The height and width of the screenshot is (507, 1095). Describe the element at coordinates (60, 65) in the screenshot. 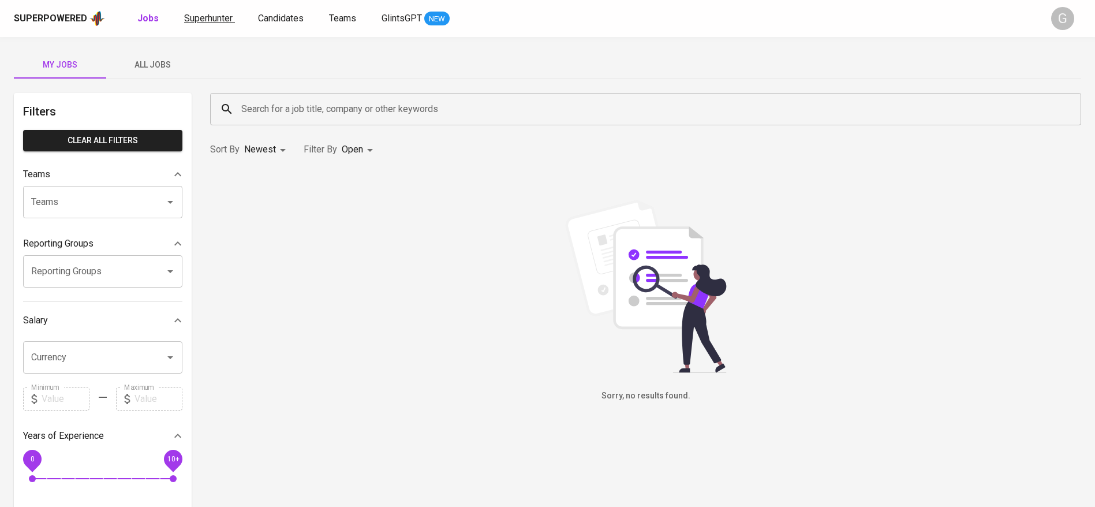

I see `span: My Jobs` at that location.